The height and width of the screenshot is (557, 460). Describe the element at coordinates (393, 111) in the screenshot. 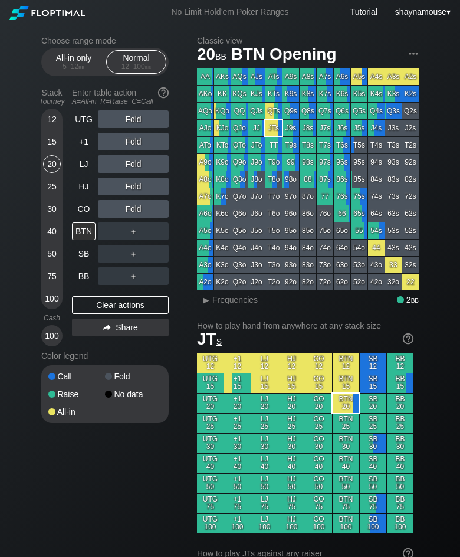

I see `div: Q3s` at that location.